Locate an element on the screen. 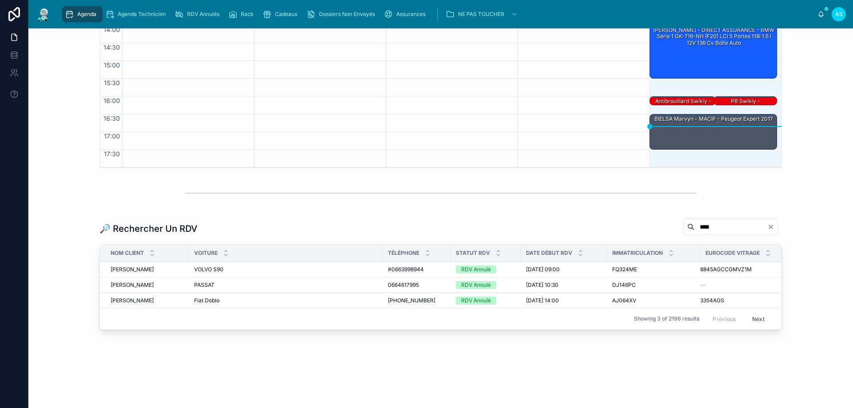 This screenshot has height=408, width=853. span: 17:00 is located at coordinates (112, 136).